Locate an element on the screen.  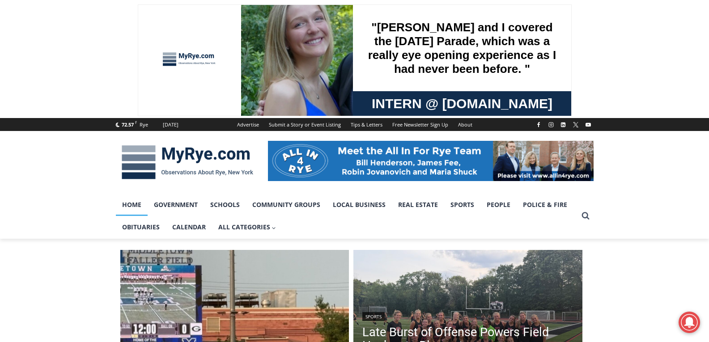
div: Rye is located at coordinates (144, 125).